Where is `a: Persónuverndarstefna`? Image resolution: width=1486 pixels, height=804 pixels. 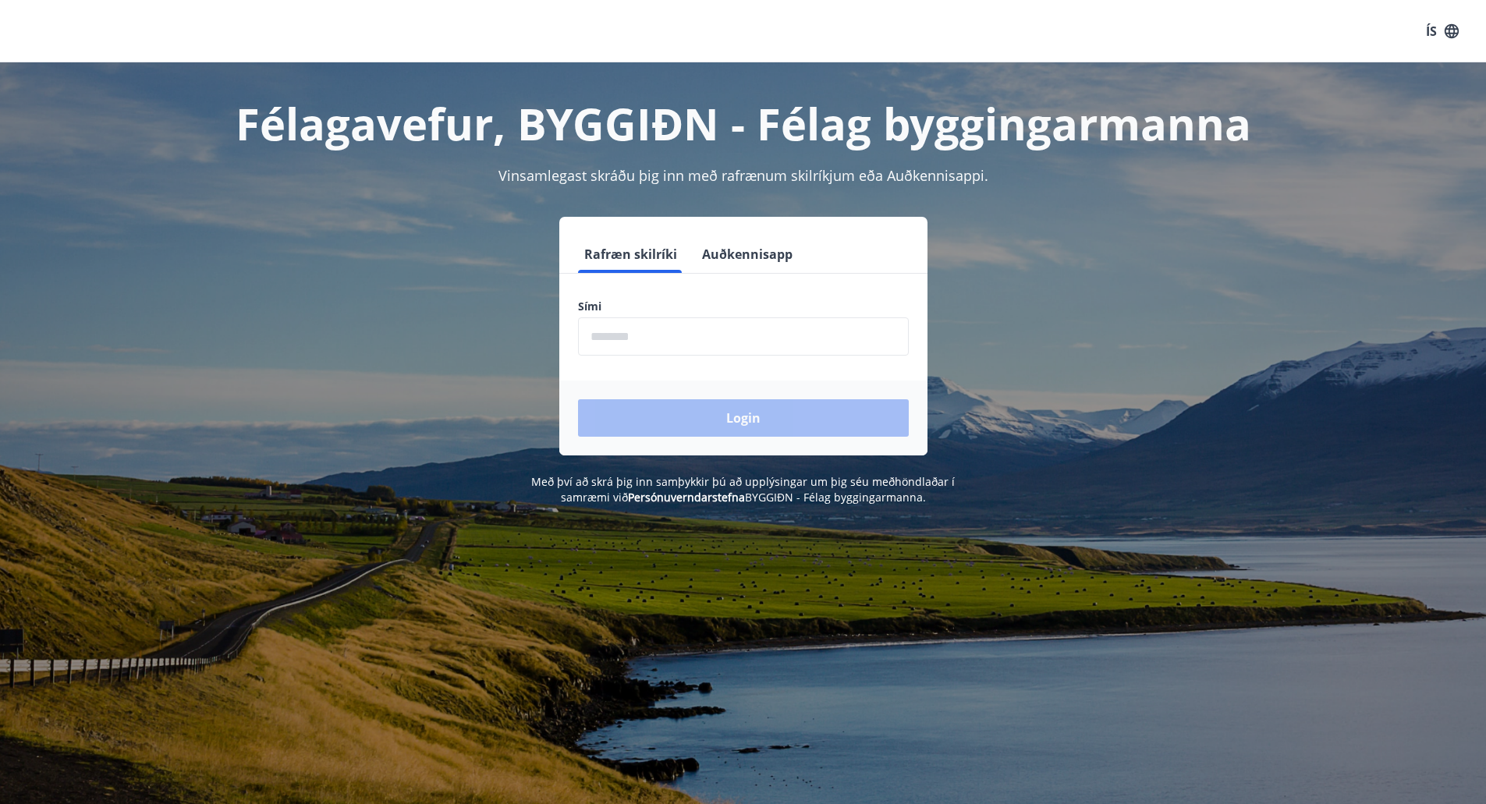
a: Persónuverndarstefna is located at coordinates (686, 497).